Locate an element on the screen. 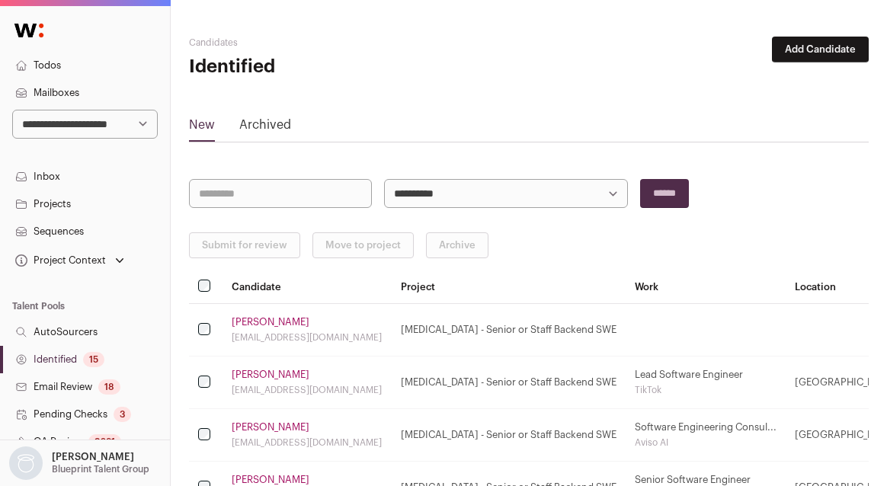 The height and width of the screenshot is (486, 887). div: 18 is located at coordinates (109, 387).